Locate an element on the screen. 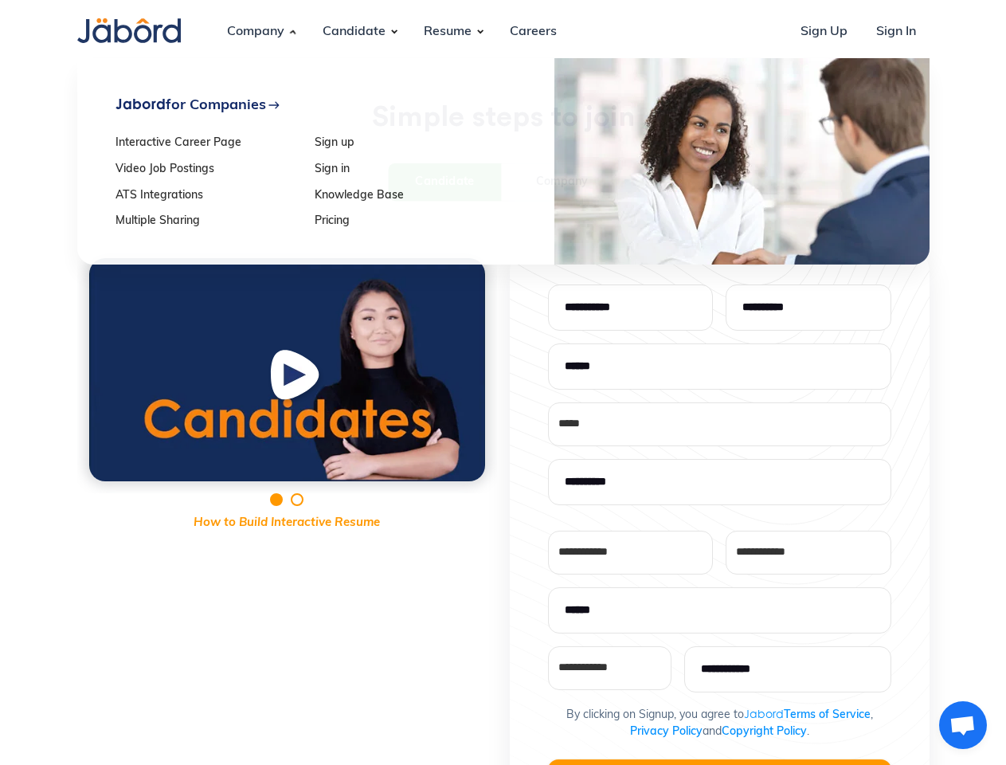 Image resolution: width=1006 pixels, height=765 pixels. a: Knowledge Base is located at coordinates (409, 196).